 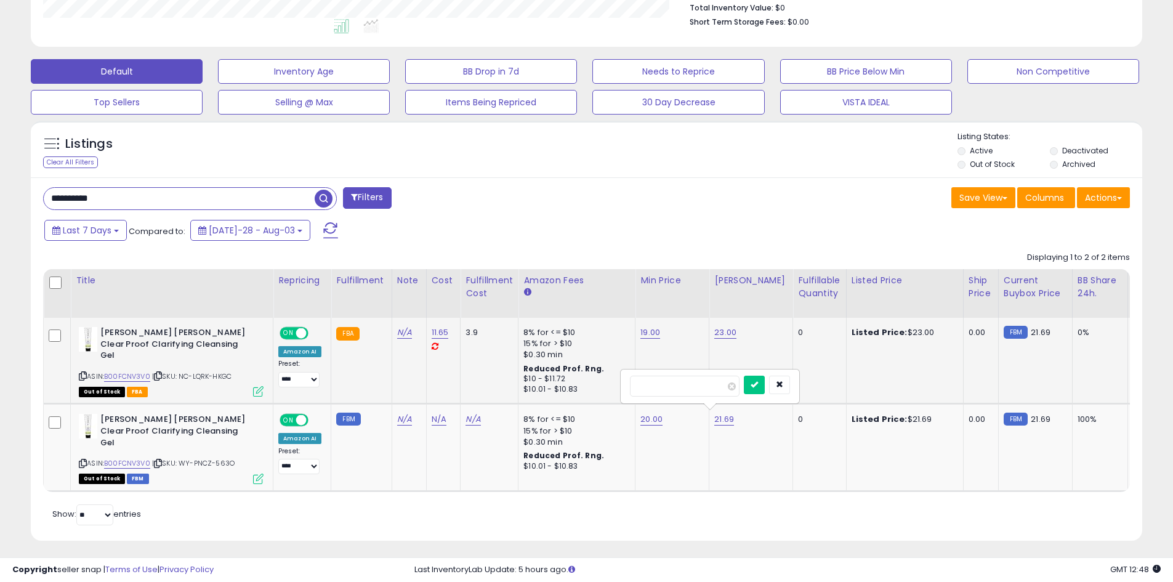 I want to click on div: BB Share 24h., so click(x=1100, y=287).